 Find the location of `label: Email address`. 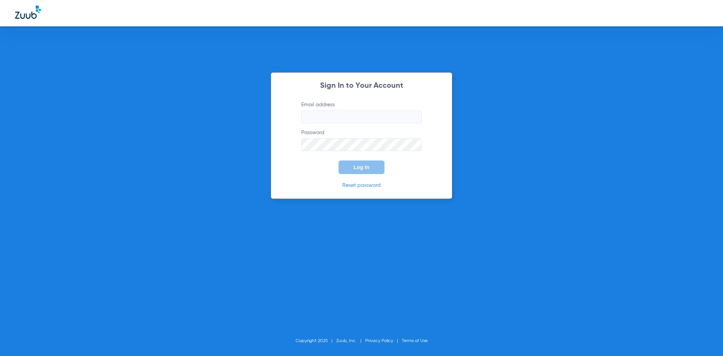

label: Email address is located at coordinates (362, 112).